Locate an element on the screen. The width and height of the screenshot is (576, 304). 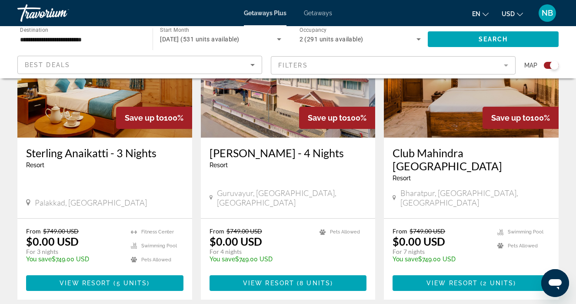
a: View Resort(8 units) is located at coordinates (288, 283).